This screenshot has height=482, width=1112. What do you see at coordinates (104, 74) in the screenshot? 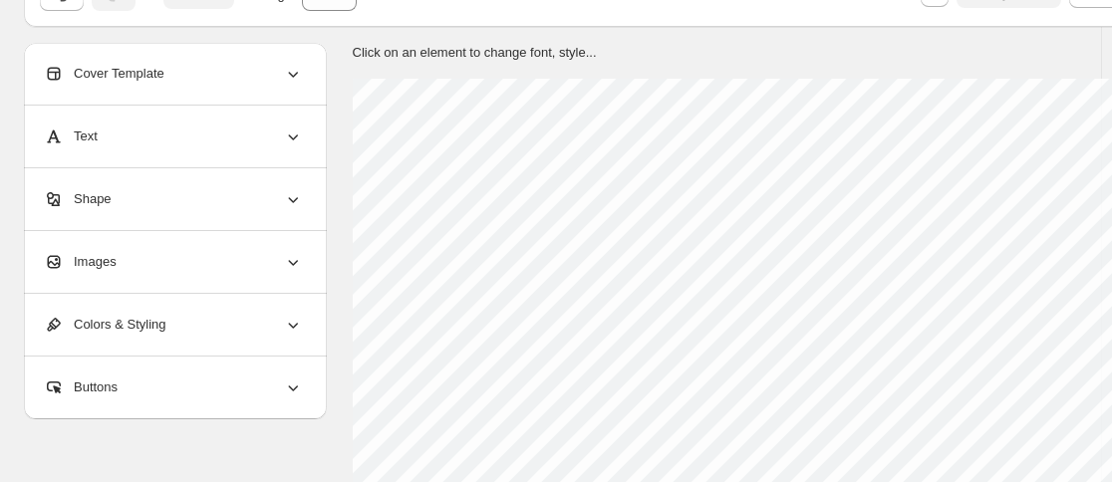
I see `span: Cover Template` at bounding box center [104, 74].